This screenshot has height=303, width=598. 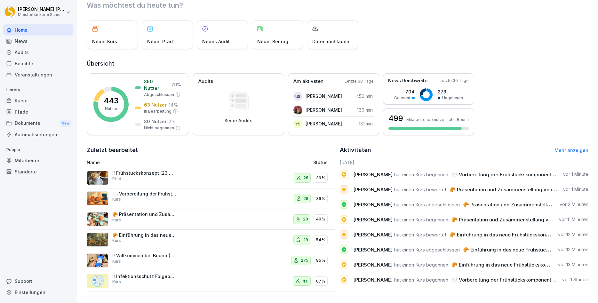 I want to click on div: Berichte, so click(x=38, y=63).